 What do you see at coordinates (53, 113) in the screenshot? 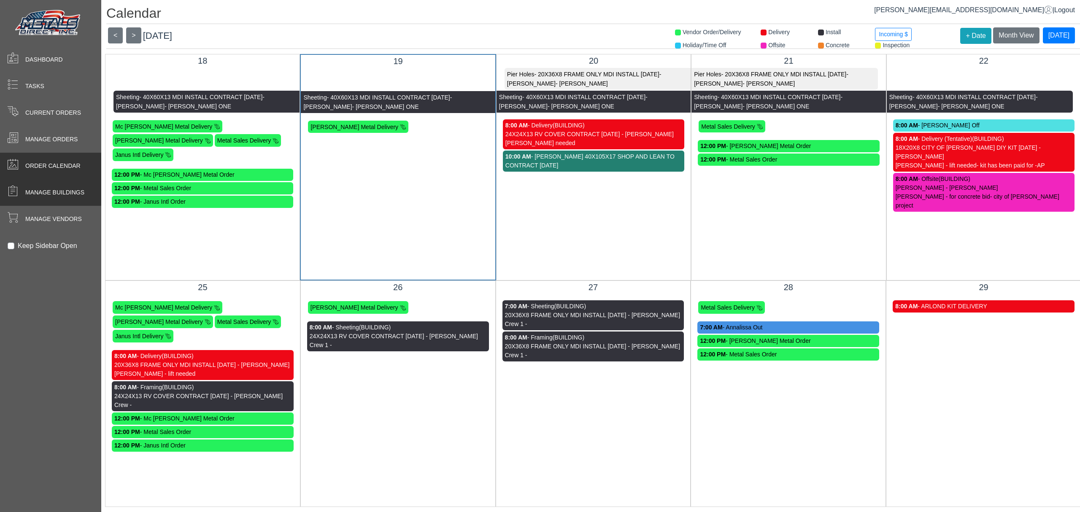
I see `span: Current Orders` at bounding box center [53, 113].